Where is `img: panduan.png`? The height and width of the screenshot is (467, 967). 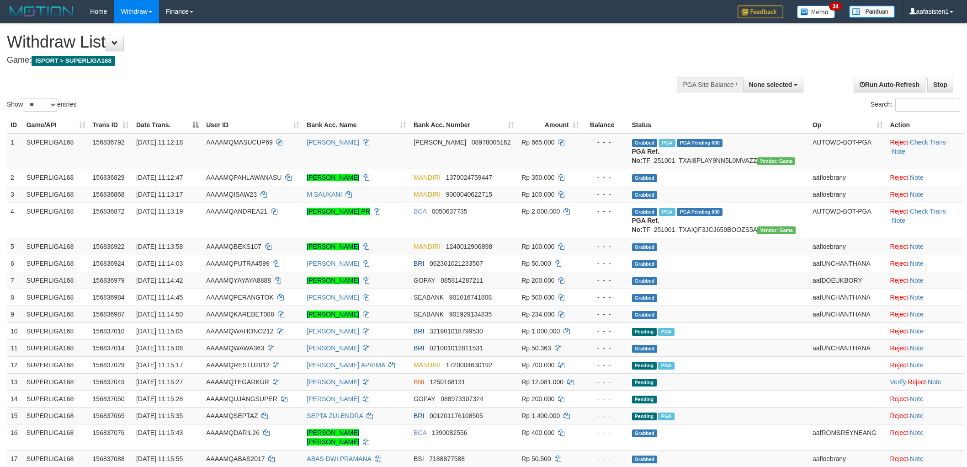
img: panduan.png is located at coordinates (872, 11).